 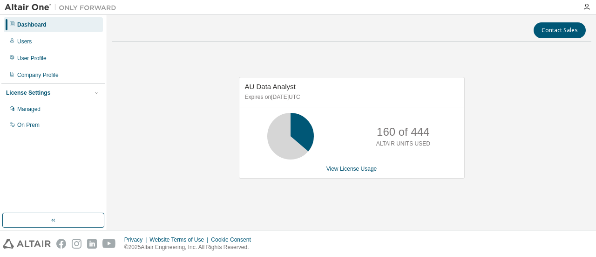 I want to click on div: Website Terms of Use, so click(x=180, y=239).